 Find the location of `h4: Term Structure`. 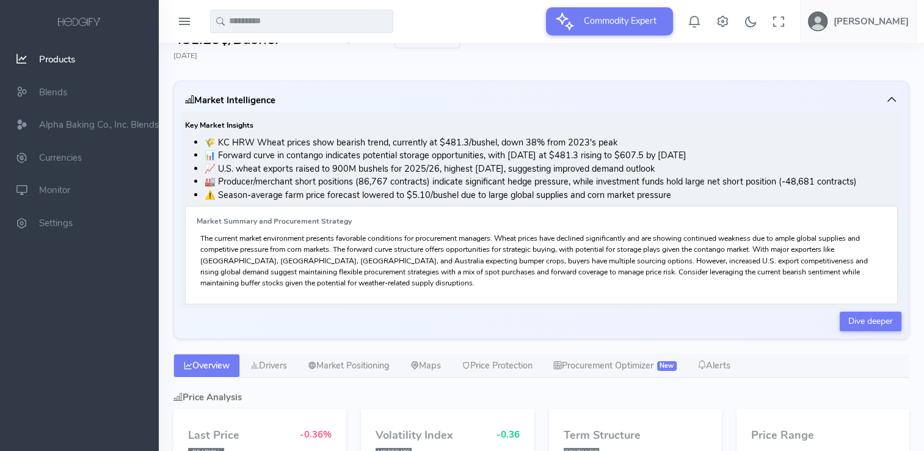

h4: Term Structure is located at coordinates (635, 436).